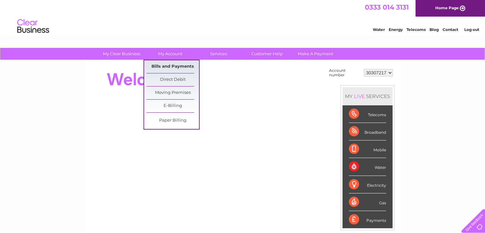  What do you see at coordinates (267, 54) in the screenshot?
I see `a: Customer Help` at bounding box center [267, 54].